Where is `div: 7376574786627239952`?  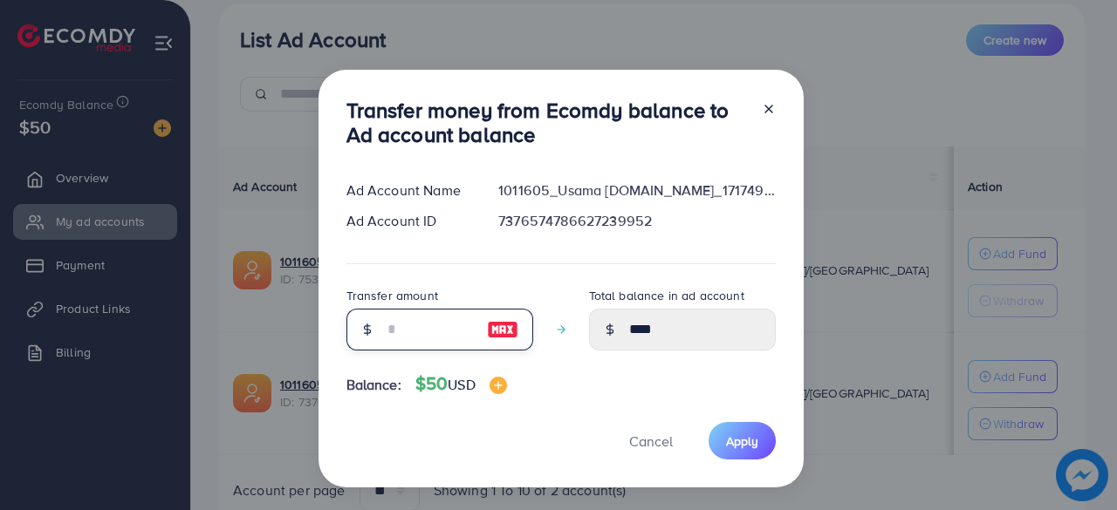
div: 7376574786627239952 is located at coordinates (636, 221).